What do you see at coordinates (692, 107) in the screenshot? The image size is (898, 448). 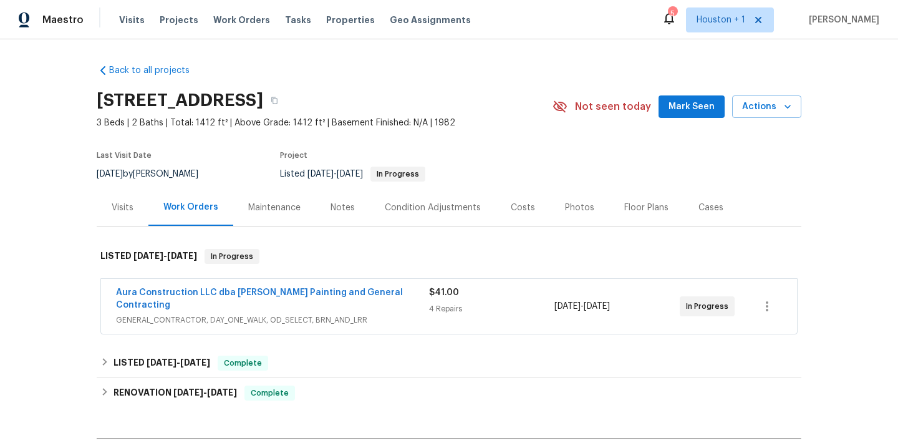 I see `button: Mark Seen` at bounding box center [692, 107].